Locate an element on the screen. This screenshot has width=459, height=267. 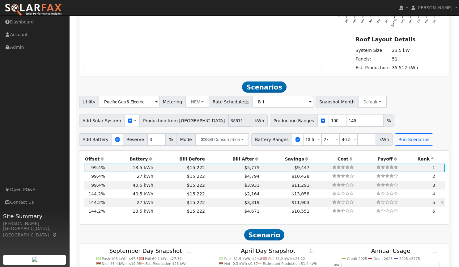
td: 51 is located at coordinates (405, 59).